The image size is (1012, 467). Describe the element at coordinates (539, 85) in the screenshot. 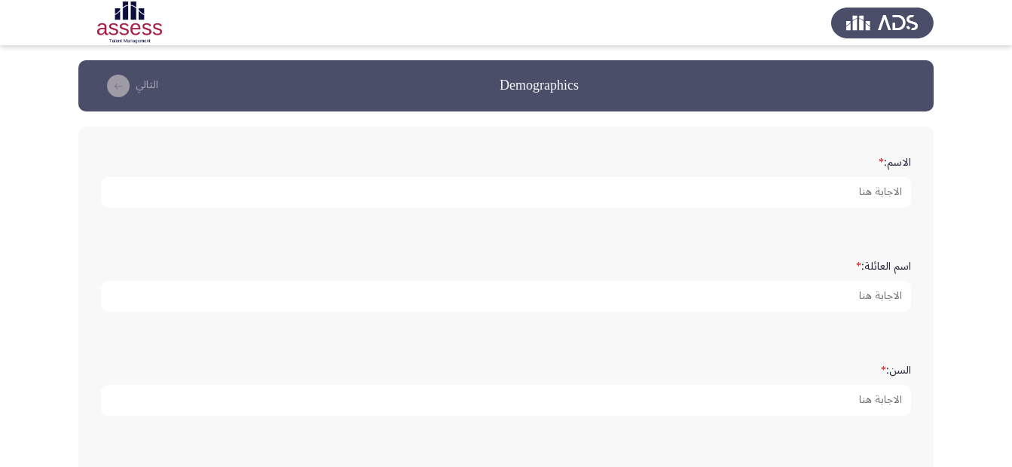

I see `h3: Demographics` at that location.